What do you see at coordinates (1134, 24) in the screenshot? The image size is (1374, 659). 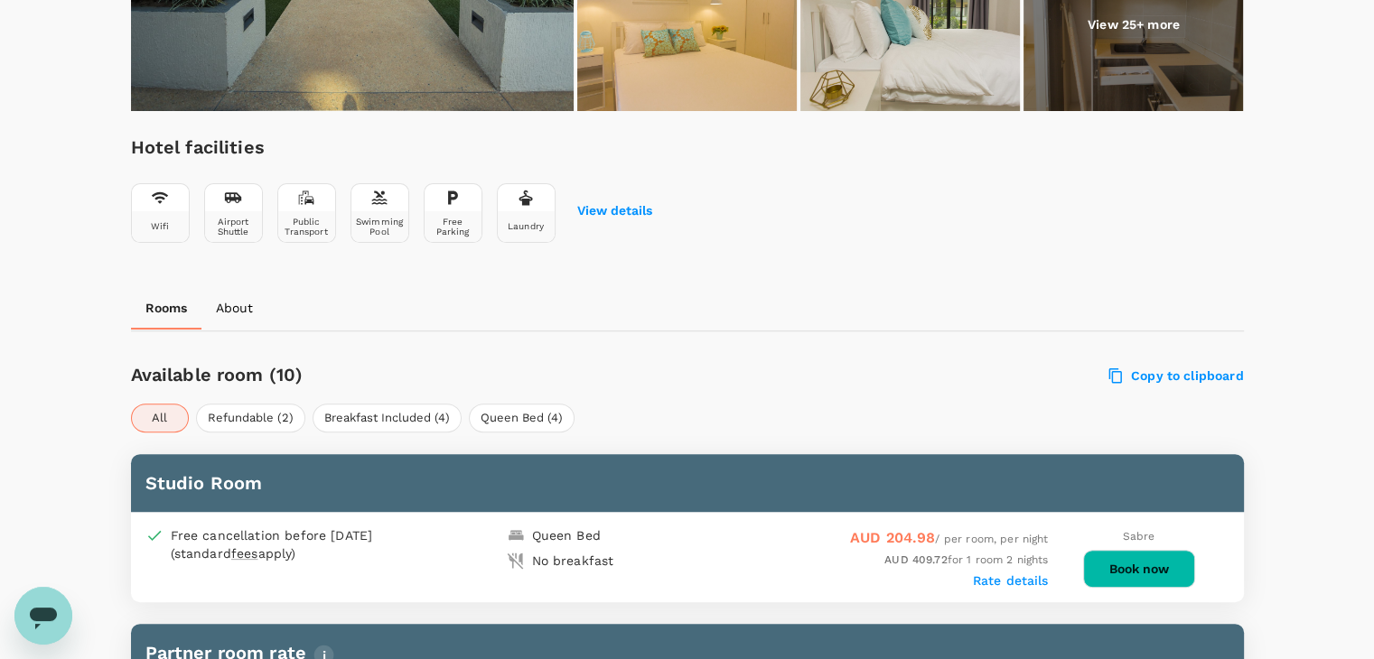 I see `p: View 25+ more` at bounding box center [1134, 24].